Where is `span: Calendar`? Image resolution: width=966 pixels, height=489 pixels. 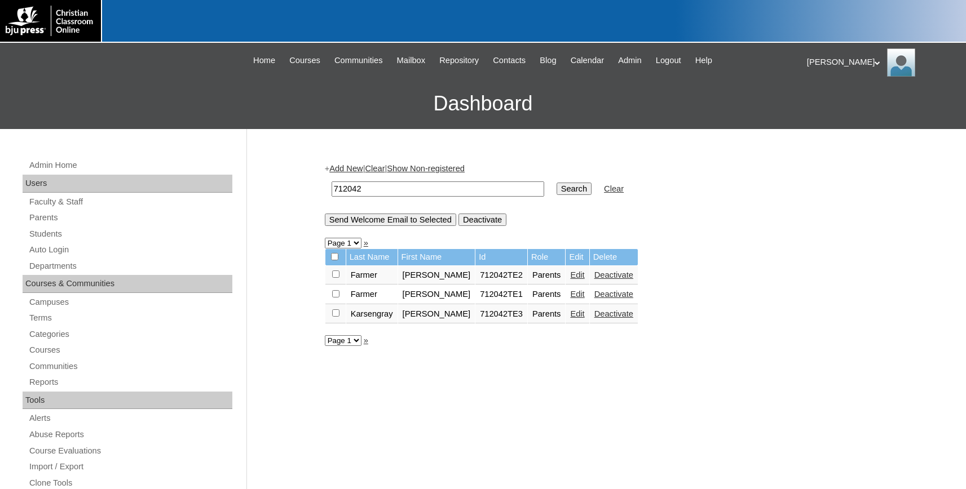 span: Calendar is located at coordinates (587, 60).